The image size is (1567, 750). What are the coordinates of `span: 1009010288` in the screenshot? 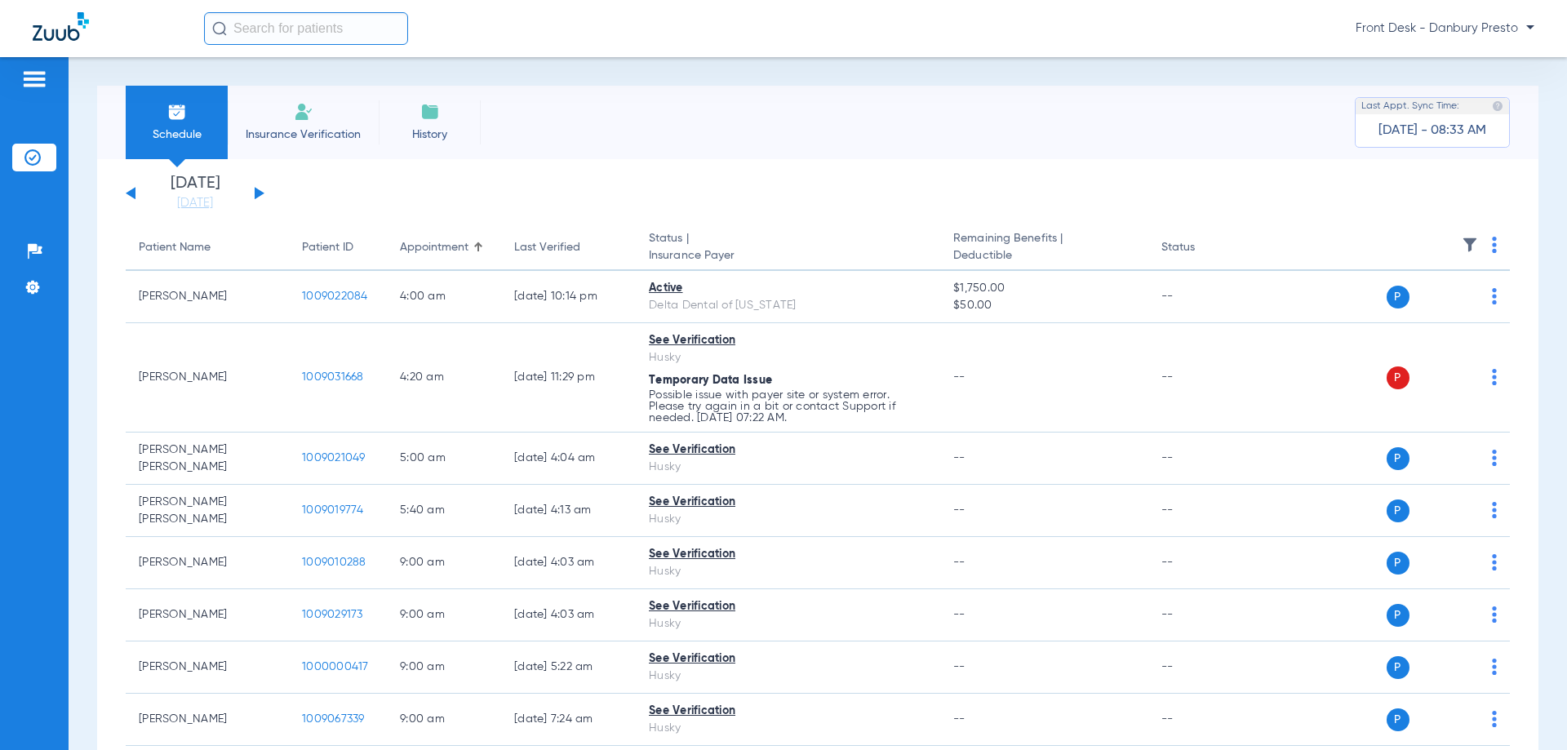 It's located at (334, 562).